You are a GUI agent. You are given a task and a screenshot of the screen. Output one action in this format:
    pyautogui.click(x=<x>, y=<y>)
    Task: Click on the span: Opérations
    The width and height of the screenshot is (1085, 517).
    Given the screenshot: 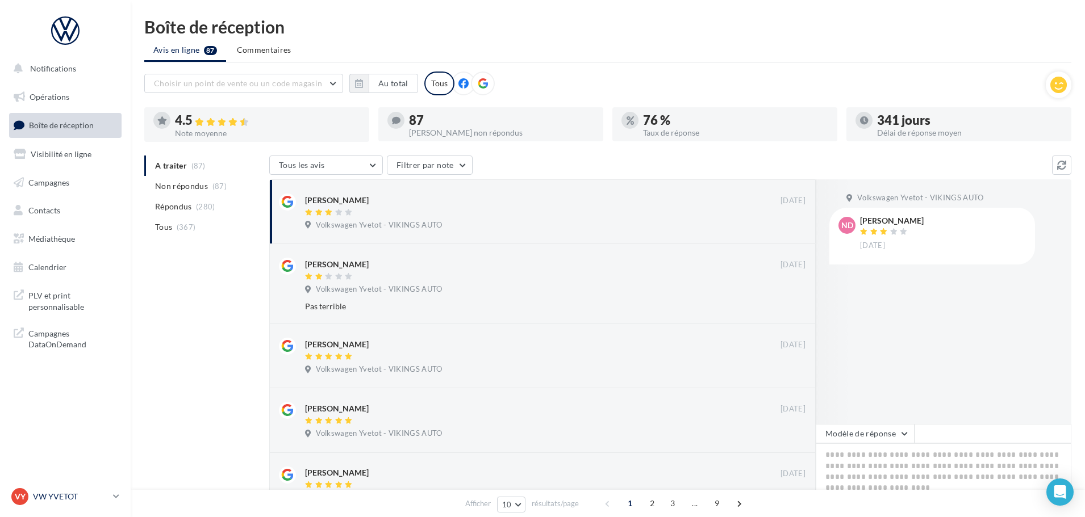 What is the action you would take?
    pyautogui.click(x=49, y=97)
    